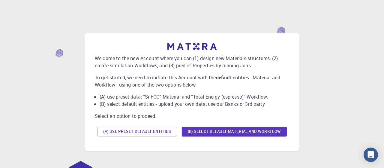 This screenshot has width=384, height=168. I want to click on div: Open Intercom Messenger, so click(371, 155).